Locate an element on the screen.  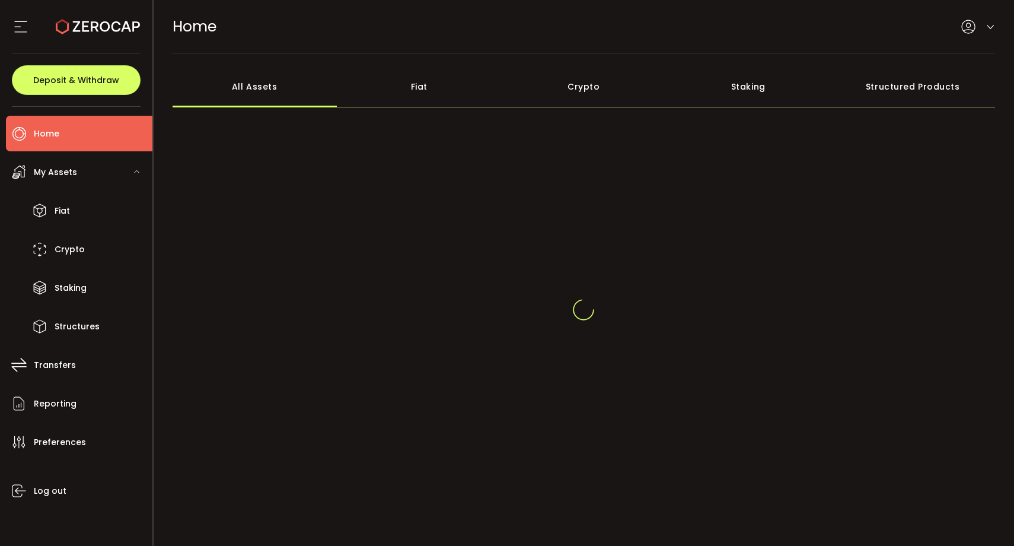
span: My Assets is located at coordinates (55, 172).